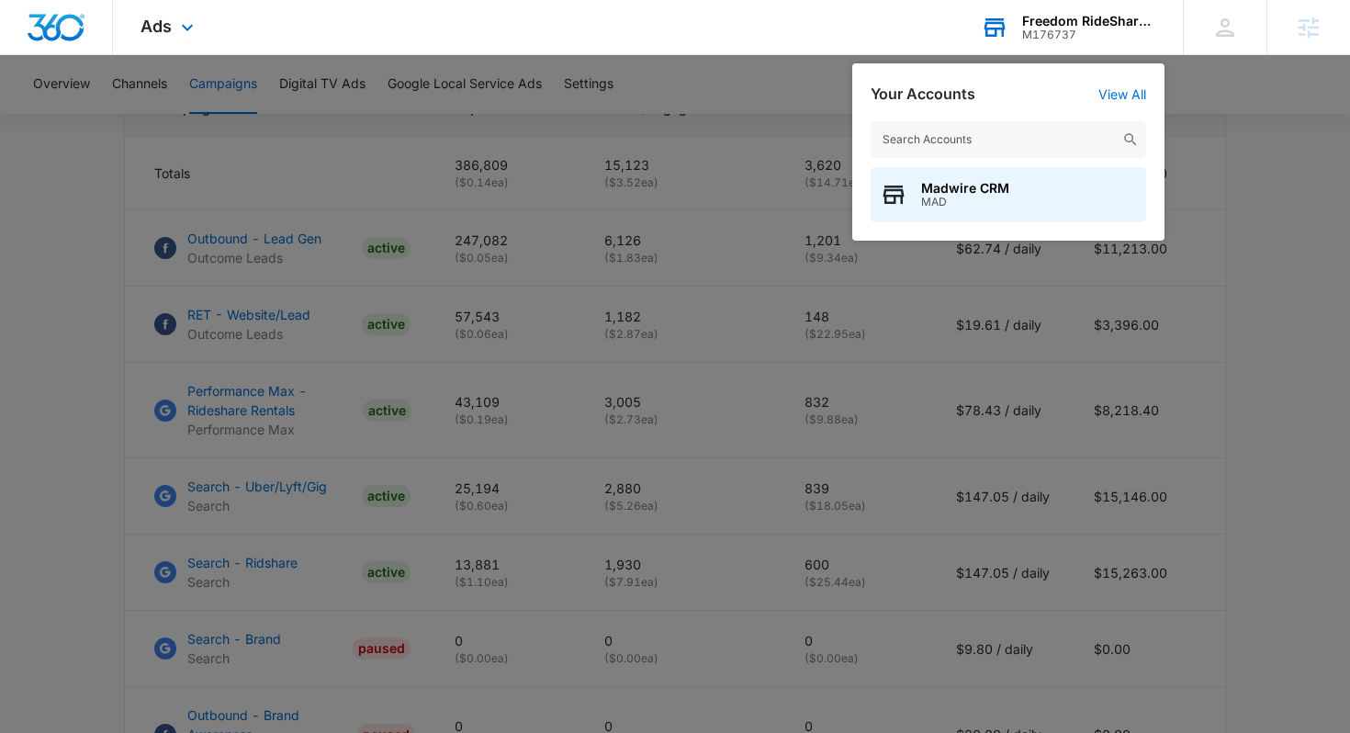 The image size is (1350, 733). What do you see at coordinates (1089, 21) in the screenshot?
I see `div: account name` at bounding box center [1089, 21].